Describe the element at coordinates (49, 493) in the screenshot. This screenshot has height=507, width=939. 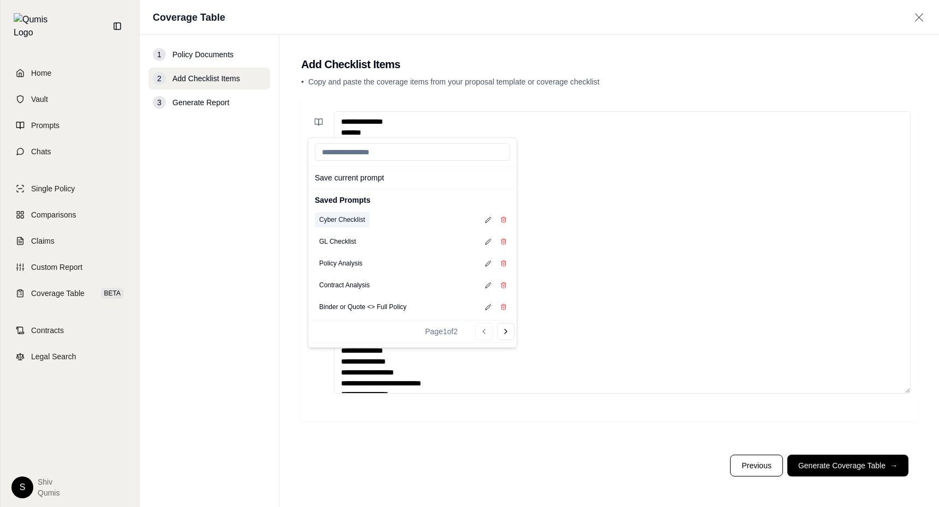
I see `span: Qumis` at that location.